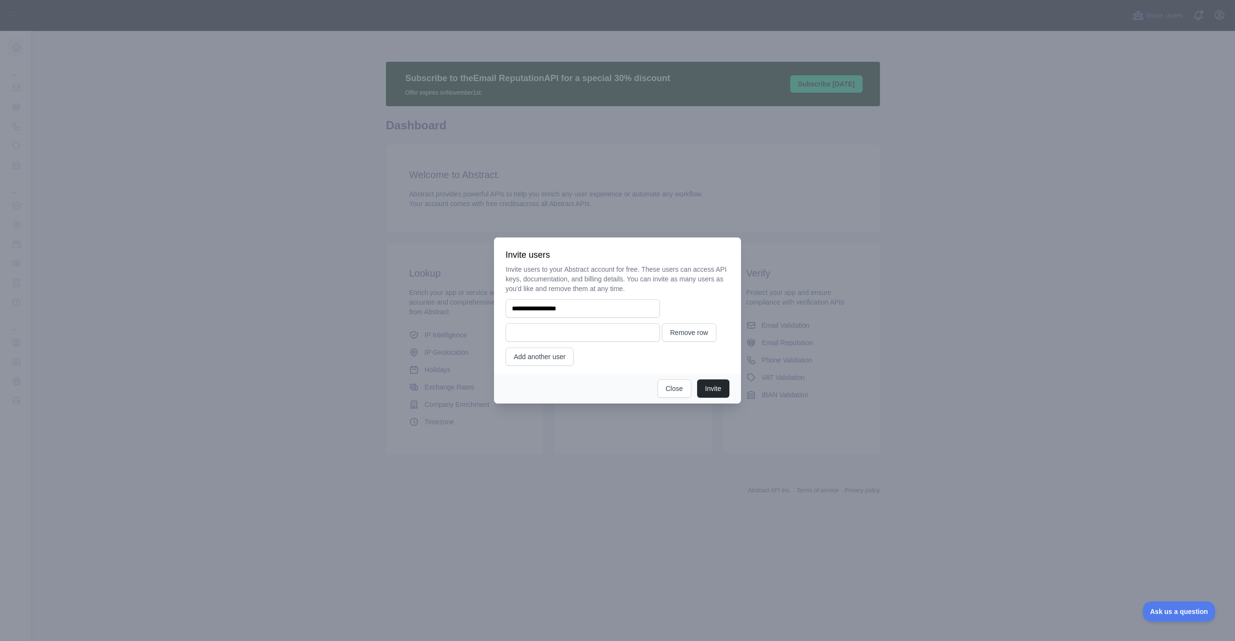 The height and width of the screenshot is (641, 1235). What do you see at coordinates (618, 279) in the screenshot?
I see `p: Invite users to your Abstract account for free. These users can access API keys, documentation, a...` at bounding box center [618, 279].